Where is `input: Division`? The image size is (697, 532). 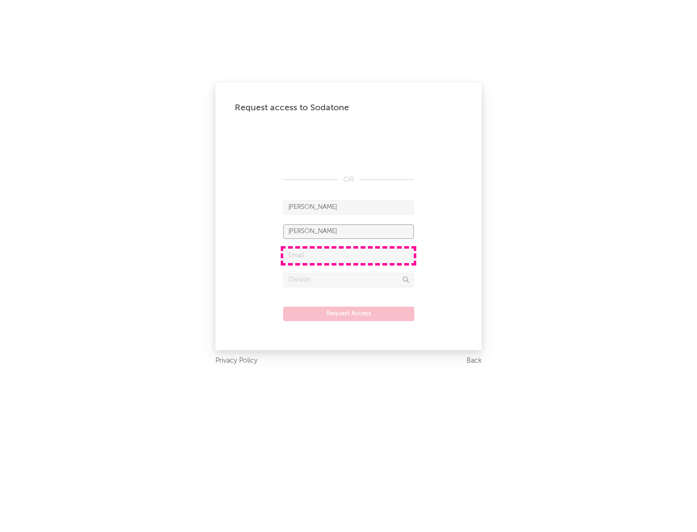 input: Division is located at coordinates (348, 280).